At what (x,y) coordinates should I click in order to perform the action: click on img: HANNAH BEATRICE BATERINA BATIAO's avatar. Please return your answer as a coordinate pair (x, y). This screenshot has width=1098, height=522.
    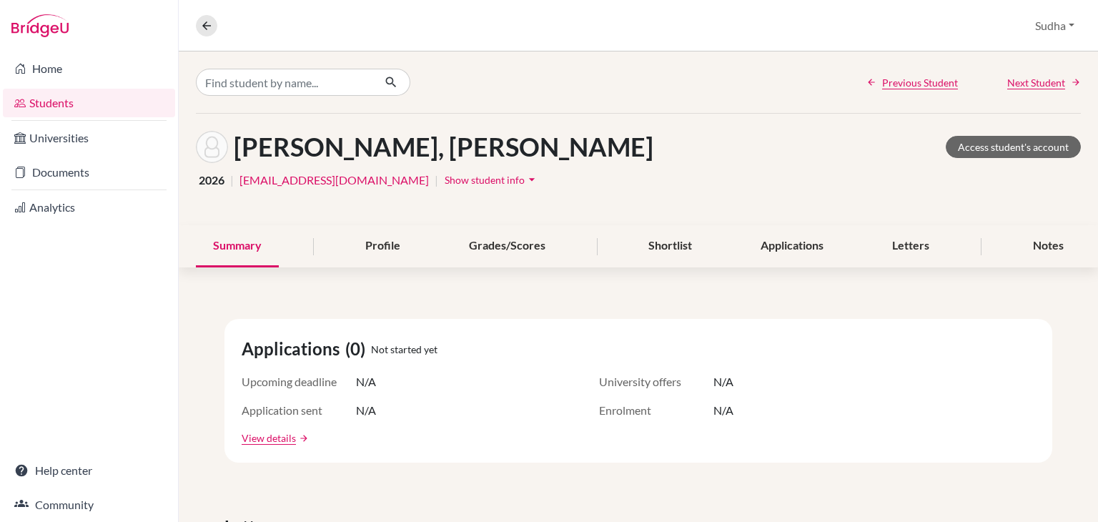
    Looking at the image, I should click on (212, 147).